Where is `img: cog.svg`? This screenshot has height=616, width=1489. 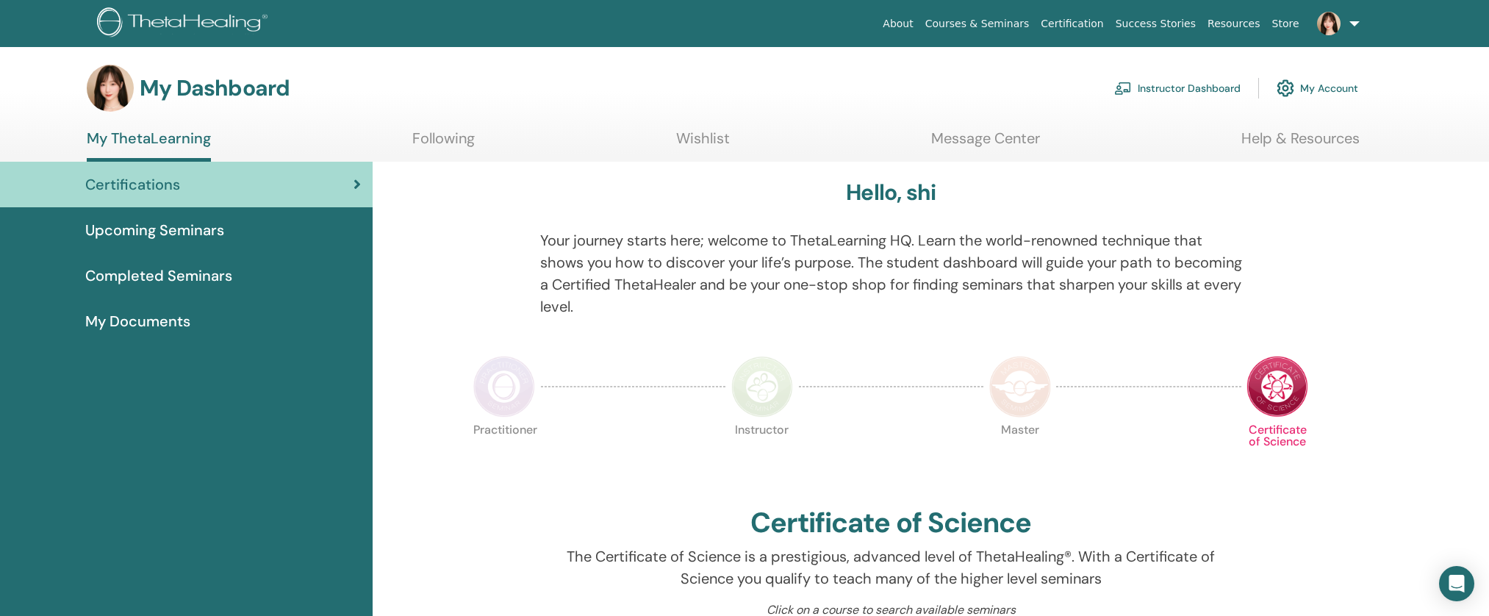
img: cog.svg is located at coordinates (1286, 88).